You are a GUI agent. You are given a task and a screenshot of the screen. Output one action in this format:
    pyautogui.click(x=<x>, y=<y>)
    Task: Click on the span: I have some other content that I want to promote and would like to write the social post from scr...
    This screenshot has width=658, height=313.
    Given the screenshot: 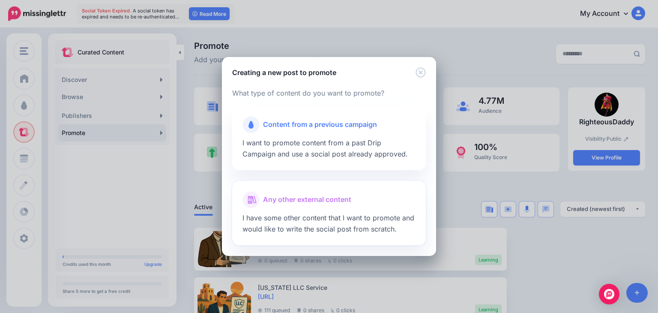 What is the action you would take?
    pyautogui.click(x=328, y=223)
    